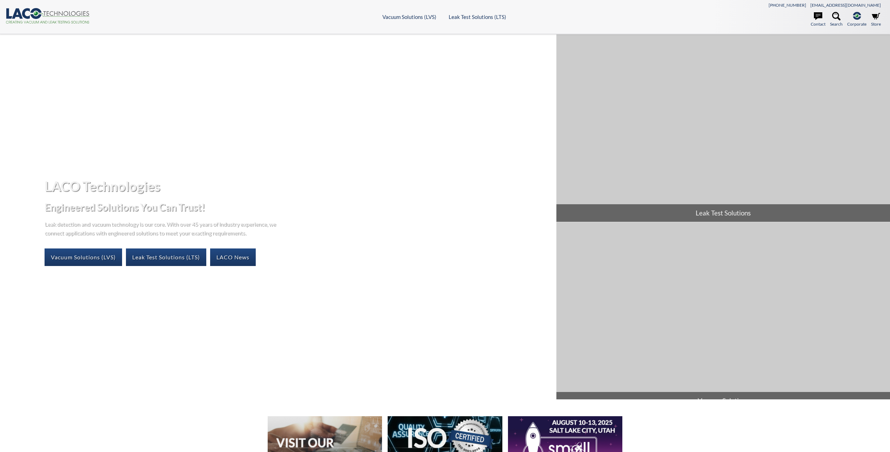 The width and height of the screenshot is (890, 452). I want to click on a: Vacuum Solutions, so click(723, 316).